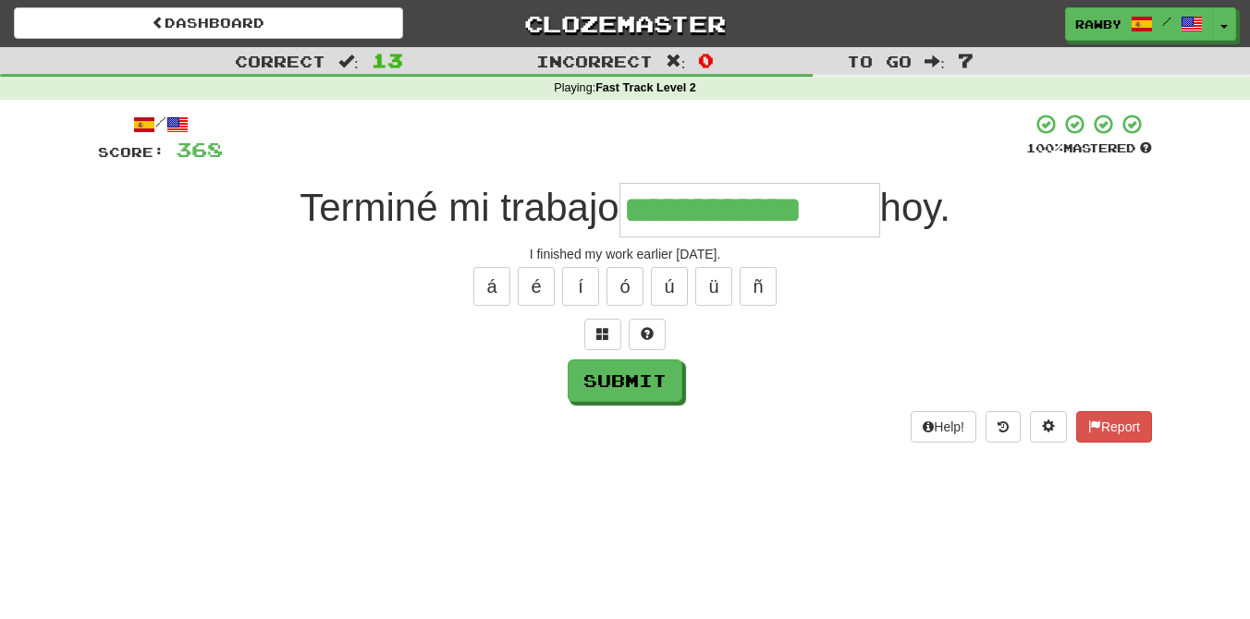  What do you see at coordinates (459, 207) in the screenshot?
I see `span: Terminé mi trabajo` at bounding box center [459, 207].